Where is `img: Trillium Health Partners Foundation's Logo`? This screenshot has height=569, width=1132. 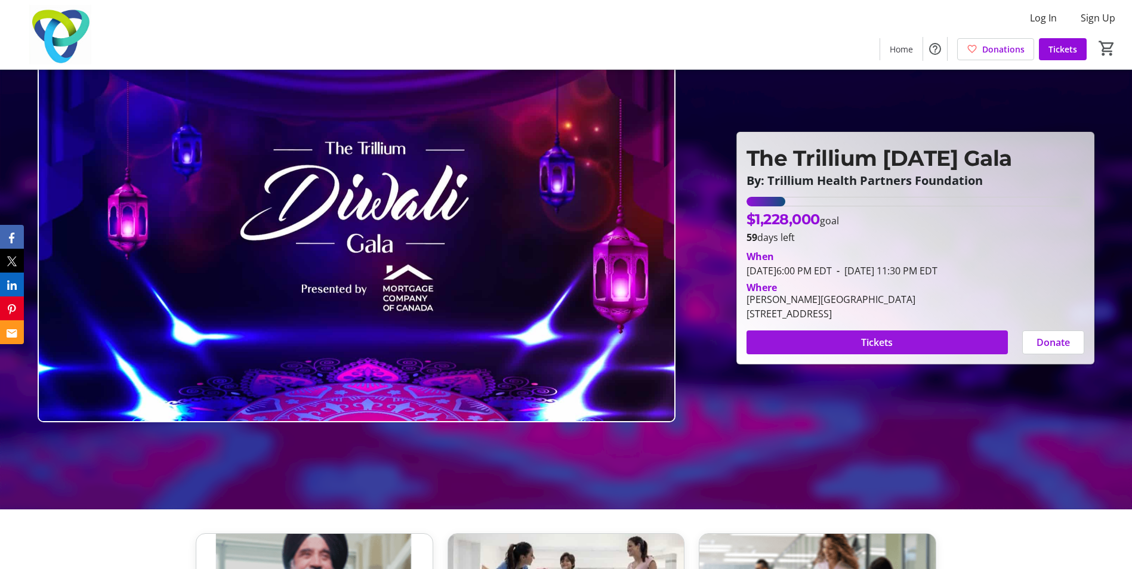
img: Trillium Health Partners Foundation's Logo is located at coordinates (60, 35).